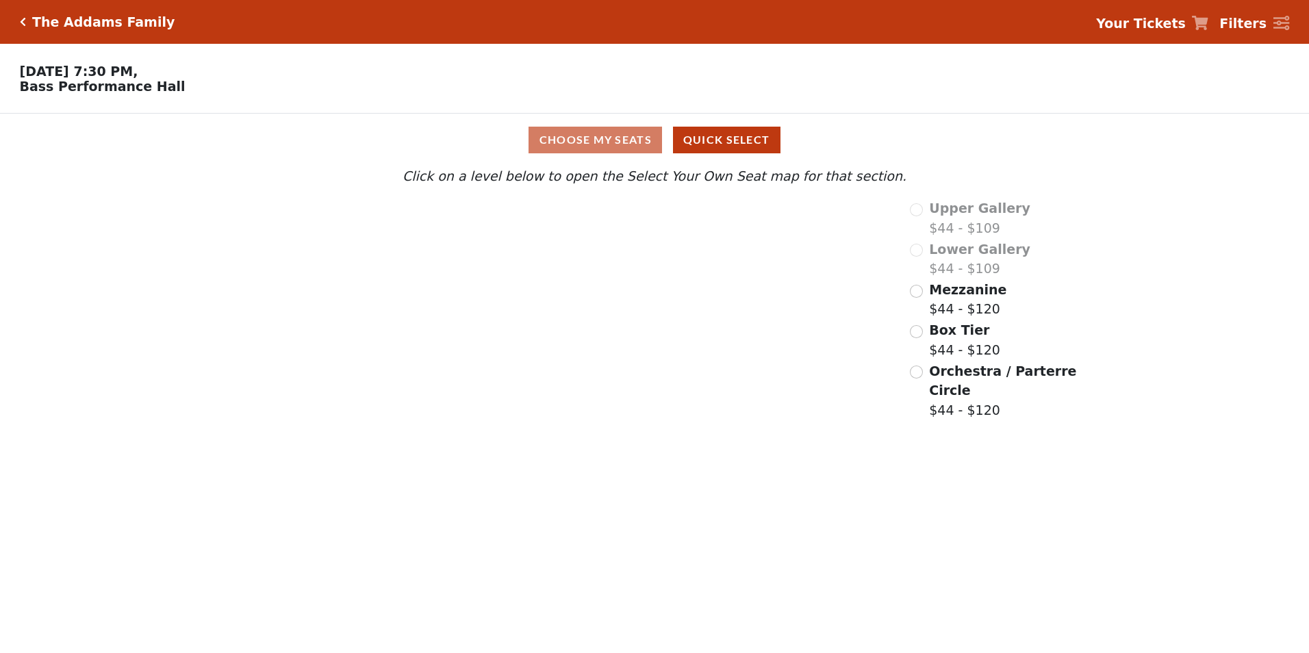  I want to click on span: Upper Gallery, so click(980, 208).